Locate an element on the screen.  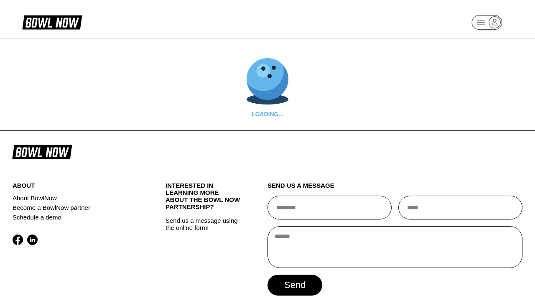
a: About BowlNow is located at coordinates (76, 198).